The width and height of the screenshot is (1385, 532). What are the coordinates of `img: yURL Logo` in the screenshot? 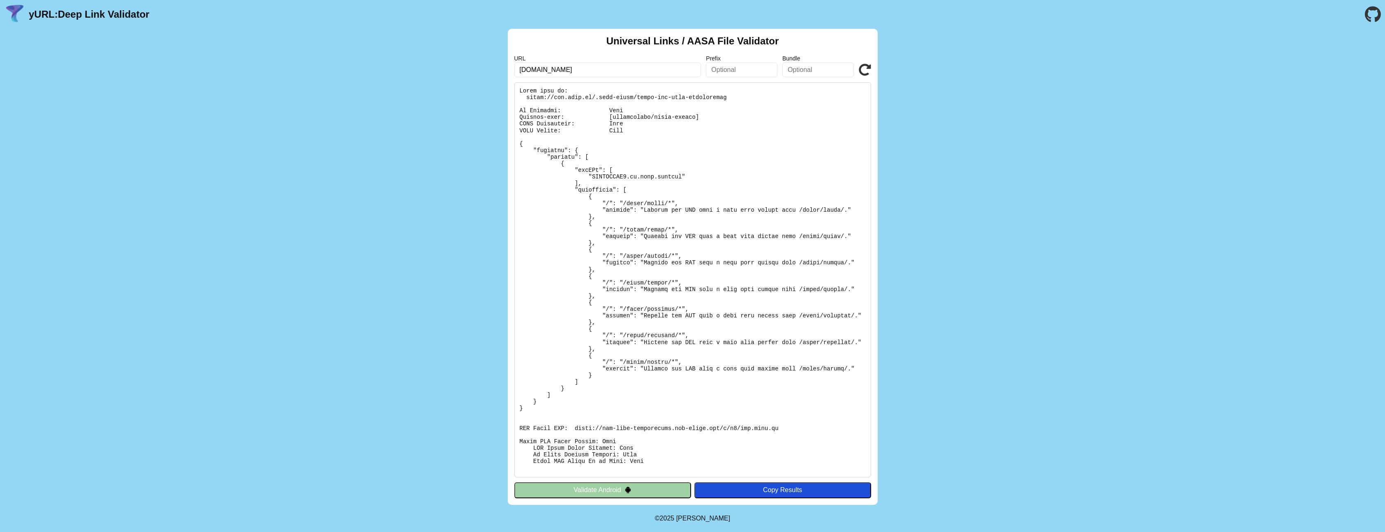 It's located at (15, 14).